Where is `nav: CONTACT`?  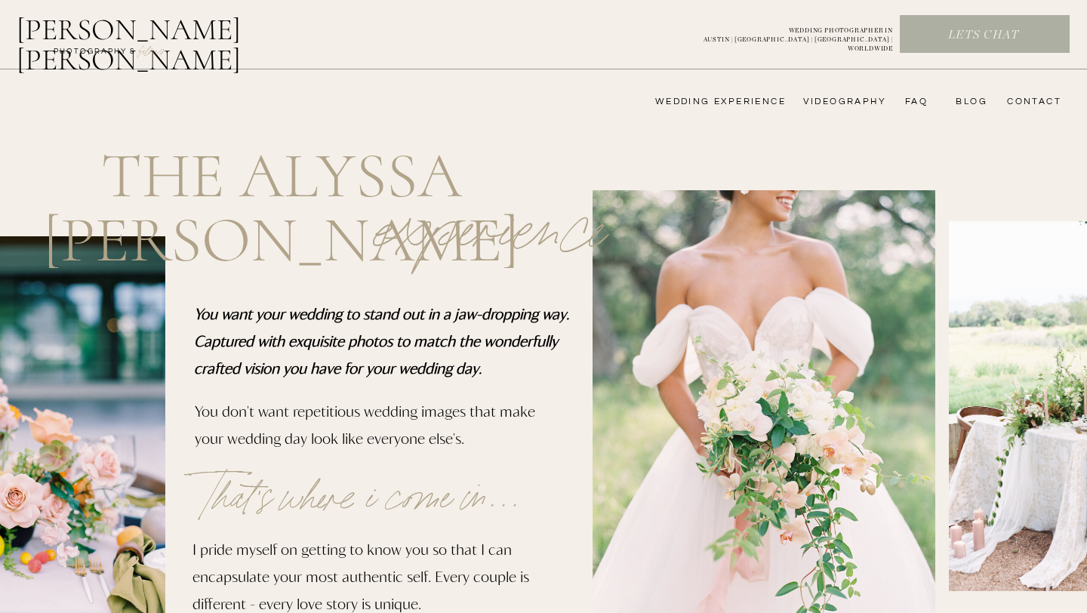 nav: CONTACT is located at coordinates (1032, 102).